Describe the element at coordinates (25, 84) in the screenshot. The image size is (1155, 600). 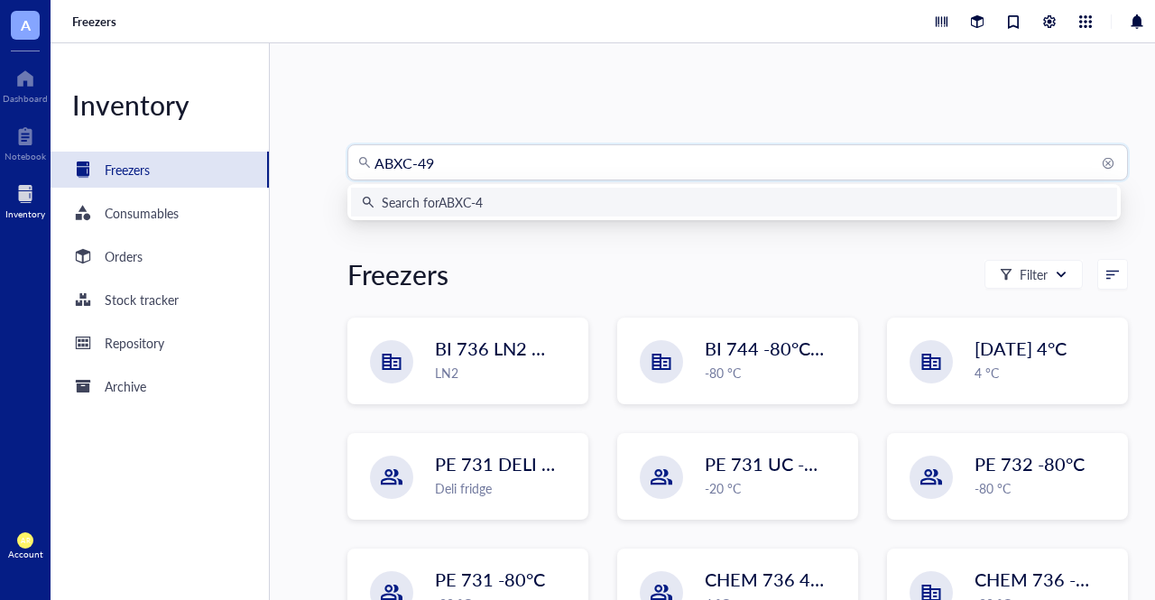
I see `a: Dashboard` at that location.